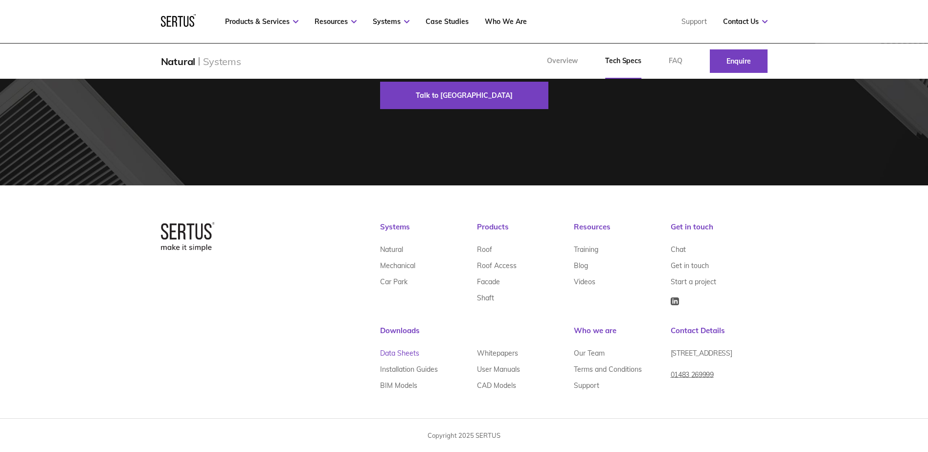  What do you see at coordinates (585, 282) in the screenshot?
I see `a: Videos` at bounding box center [585, 282].